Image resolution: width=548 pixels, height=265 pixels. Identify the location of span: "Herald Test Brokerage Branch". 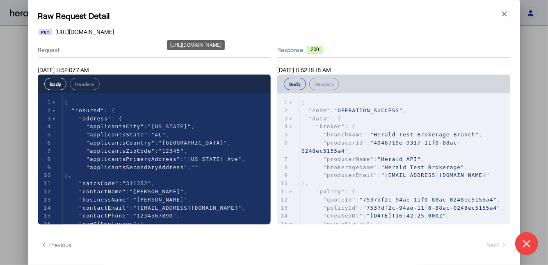
(424, 134).